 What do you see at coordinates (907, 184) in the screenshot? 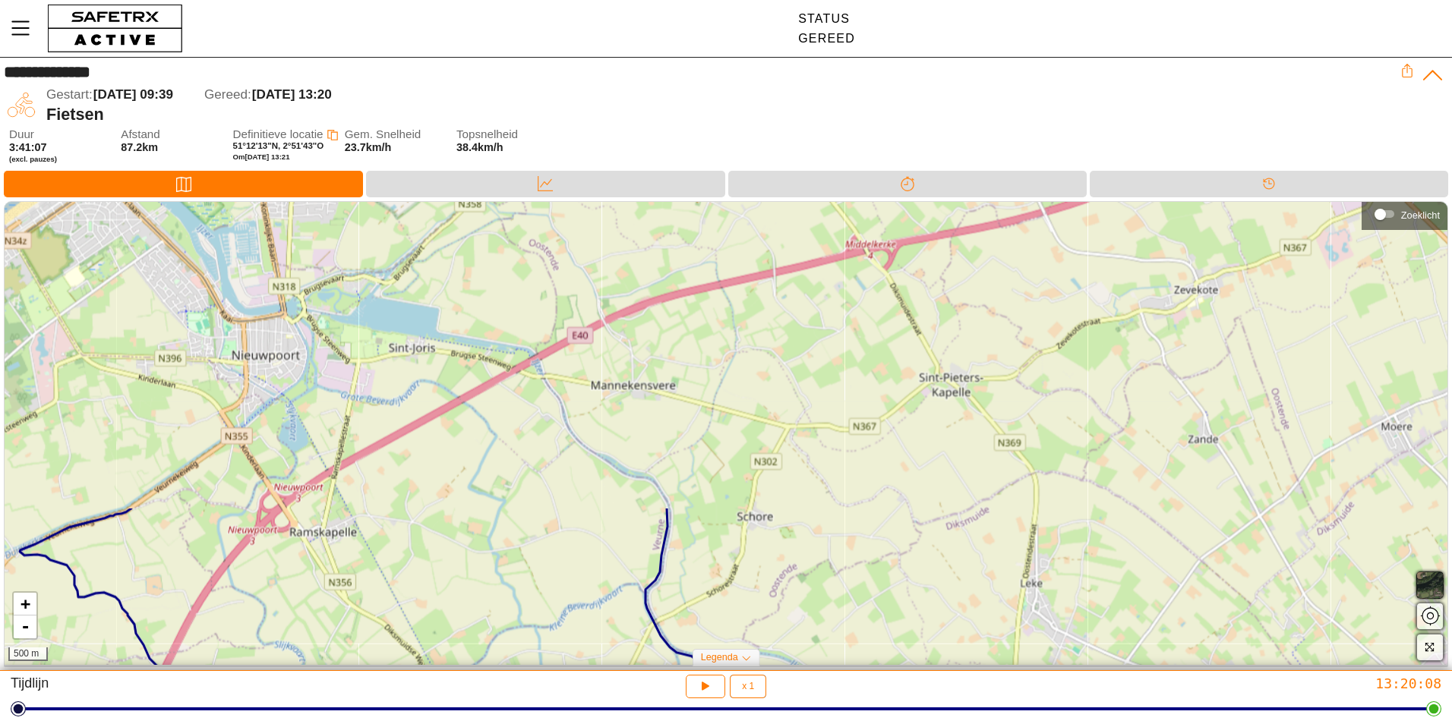
I see `div: Splitsen` at bounding box center [907, 184].